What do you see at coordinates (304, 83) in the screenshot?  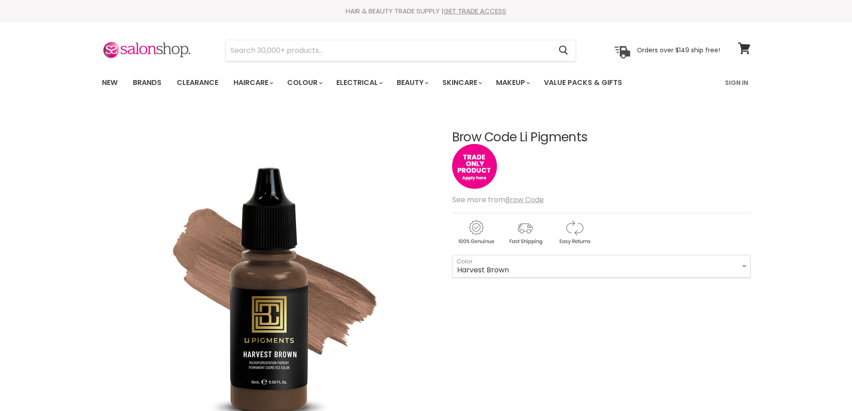 I see `a: Colour` at bounding box center [304, 83].